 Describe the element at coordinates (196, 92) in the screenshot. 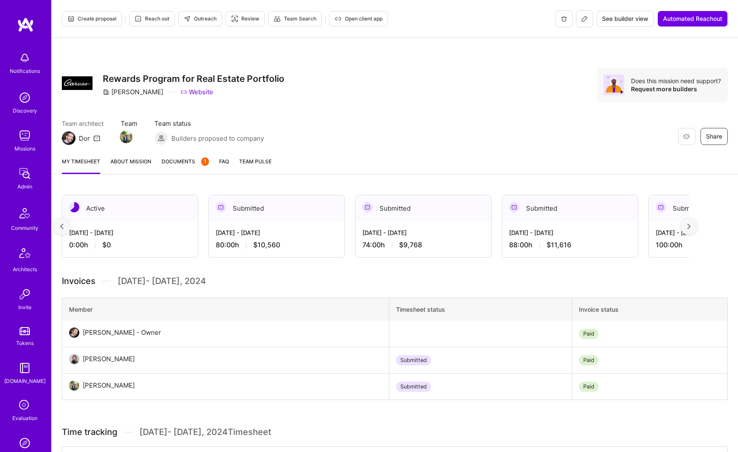

I see `a: Website` at that location.